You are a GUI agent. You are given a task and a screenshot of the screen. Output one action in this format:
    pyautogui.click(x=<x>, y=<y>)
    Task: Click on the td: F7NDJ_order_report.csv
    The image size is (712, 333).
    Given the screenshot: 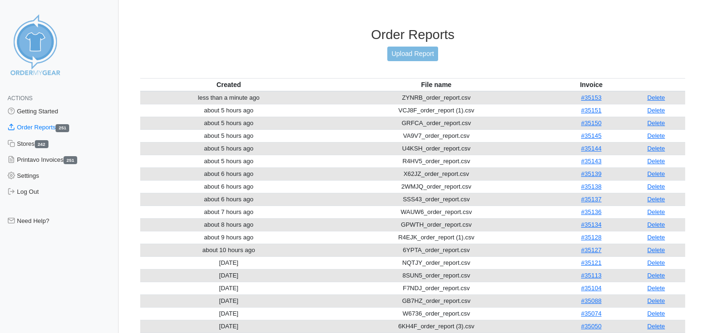 What is the action you would take?
    pyautogui.click(x=436, y=288)
    